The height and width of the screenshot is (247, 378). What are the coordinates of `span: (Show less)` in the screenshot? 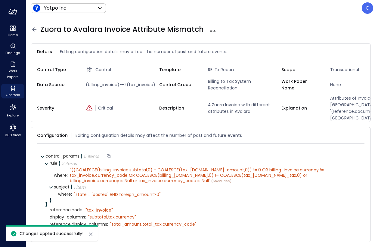 It's located at (221, 181).